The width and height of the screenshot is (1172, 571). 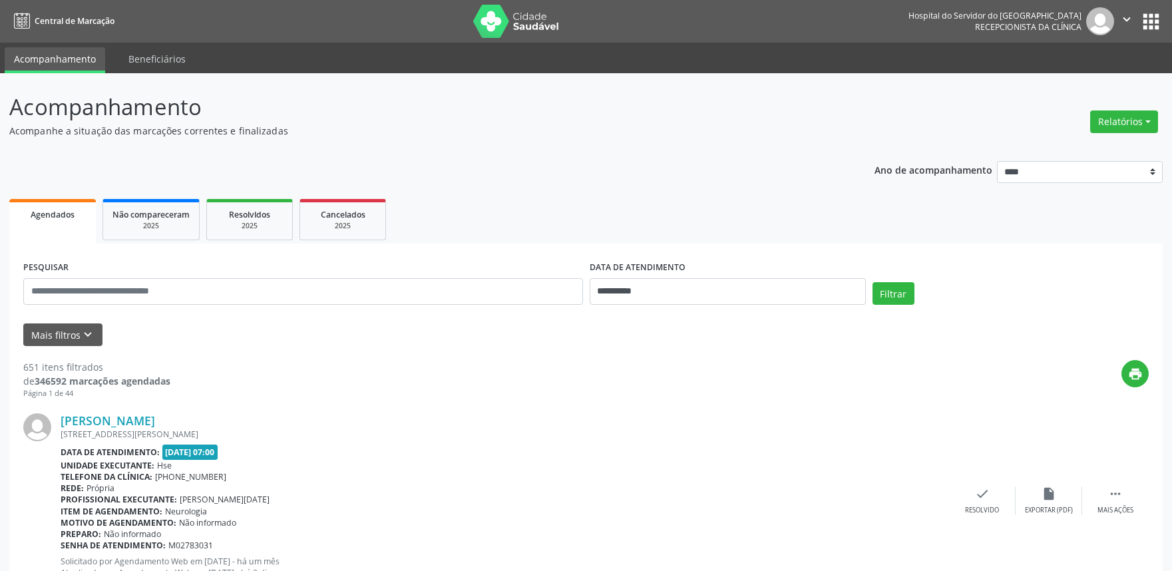 What do you see at coordinates (1135, 373) in the screenshot?
I see `button: print` at bounding box center [1135, 373].